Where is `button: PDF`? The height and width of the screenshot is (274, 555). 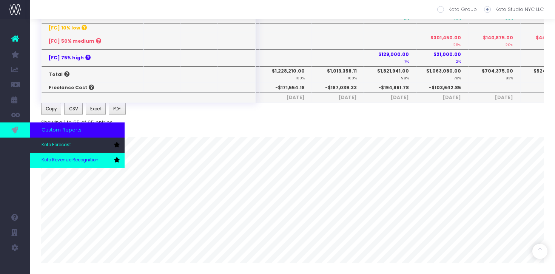 button: PDF is located at coordinates (117, 109).